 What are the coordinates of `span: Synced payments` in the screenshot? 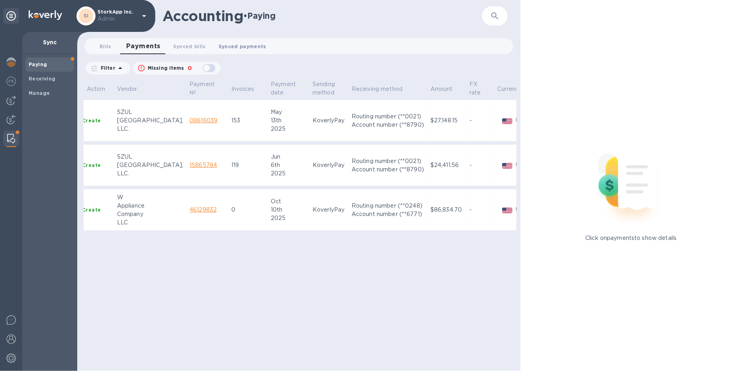 It's located at (243, 46).